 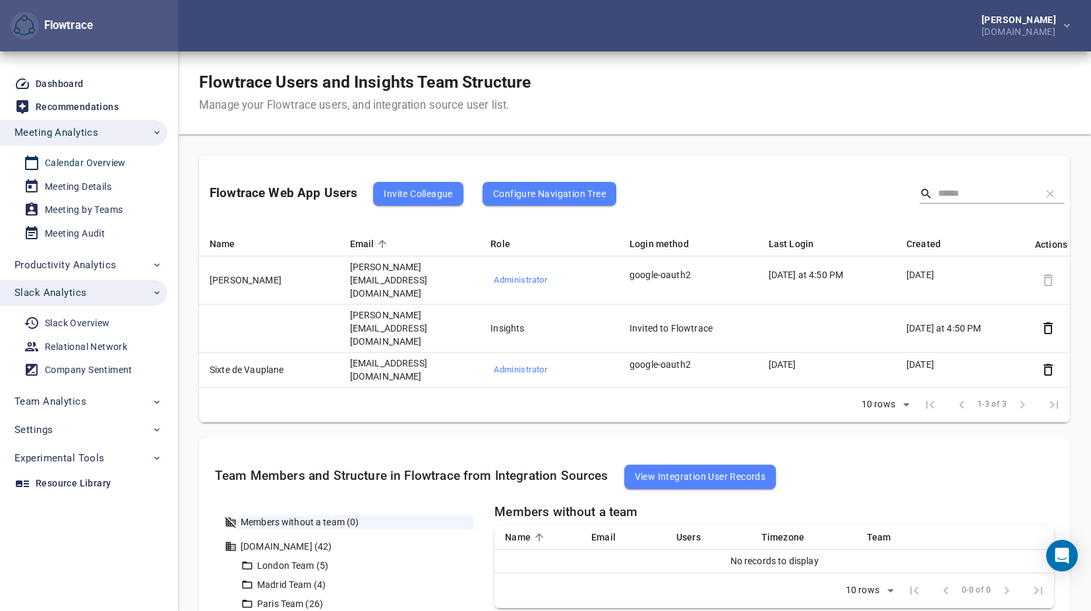 What do you see at coordinates (74, 233) in the screenshot?
I see `div: Meeting Audit` at bounding box center [74, 233].